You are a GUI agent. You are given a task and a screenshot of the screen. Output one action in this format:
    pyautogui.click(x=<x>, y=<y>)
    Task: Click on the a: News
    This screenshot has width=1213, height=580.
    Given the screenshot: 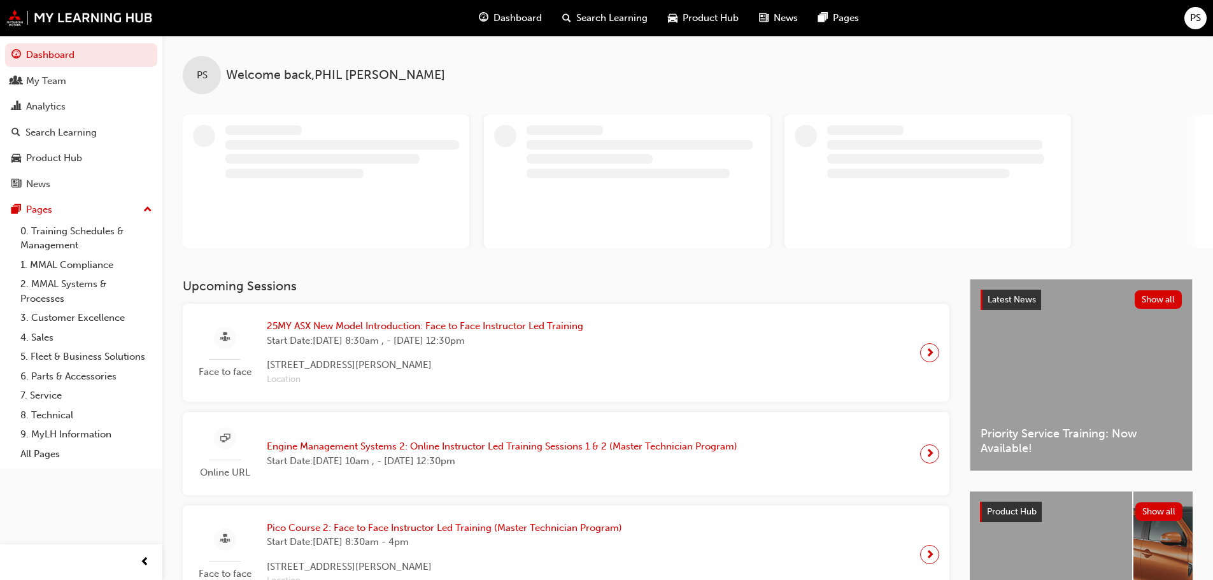 What is the action you would take?
    pyautogui.click(x=81, y=184)
    